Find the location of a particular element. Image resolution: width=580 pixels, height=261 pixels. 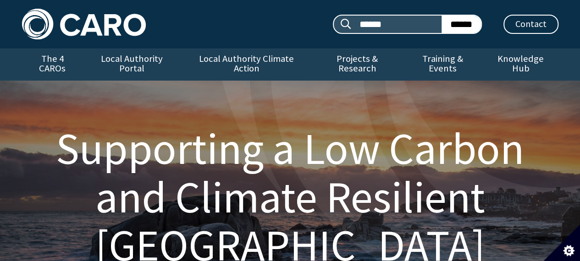

a: The 4 CAROs is located at coordinates (52, 65).